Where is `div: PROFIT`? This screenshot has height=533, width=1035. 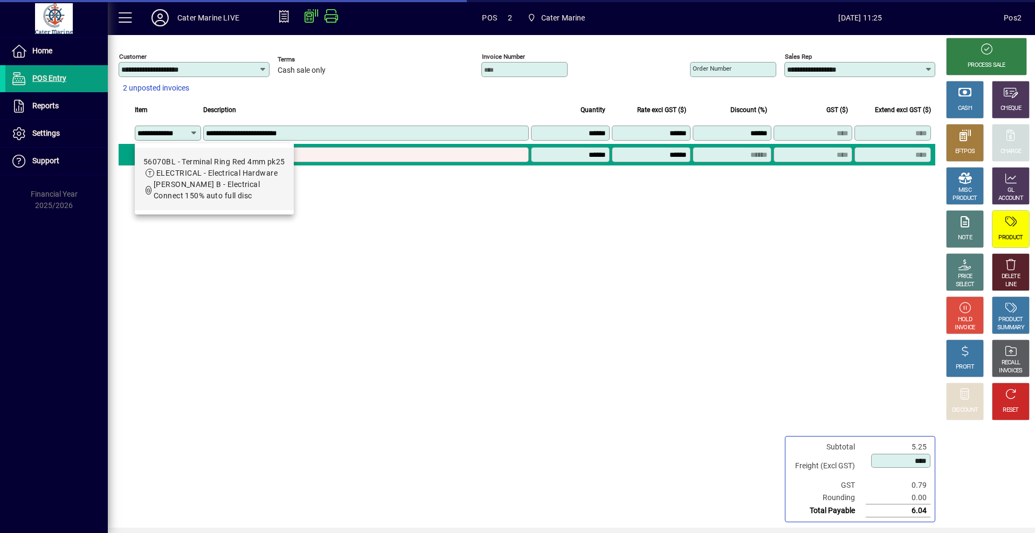
div: PROFIT is located at coordinates (965, 367).